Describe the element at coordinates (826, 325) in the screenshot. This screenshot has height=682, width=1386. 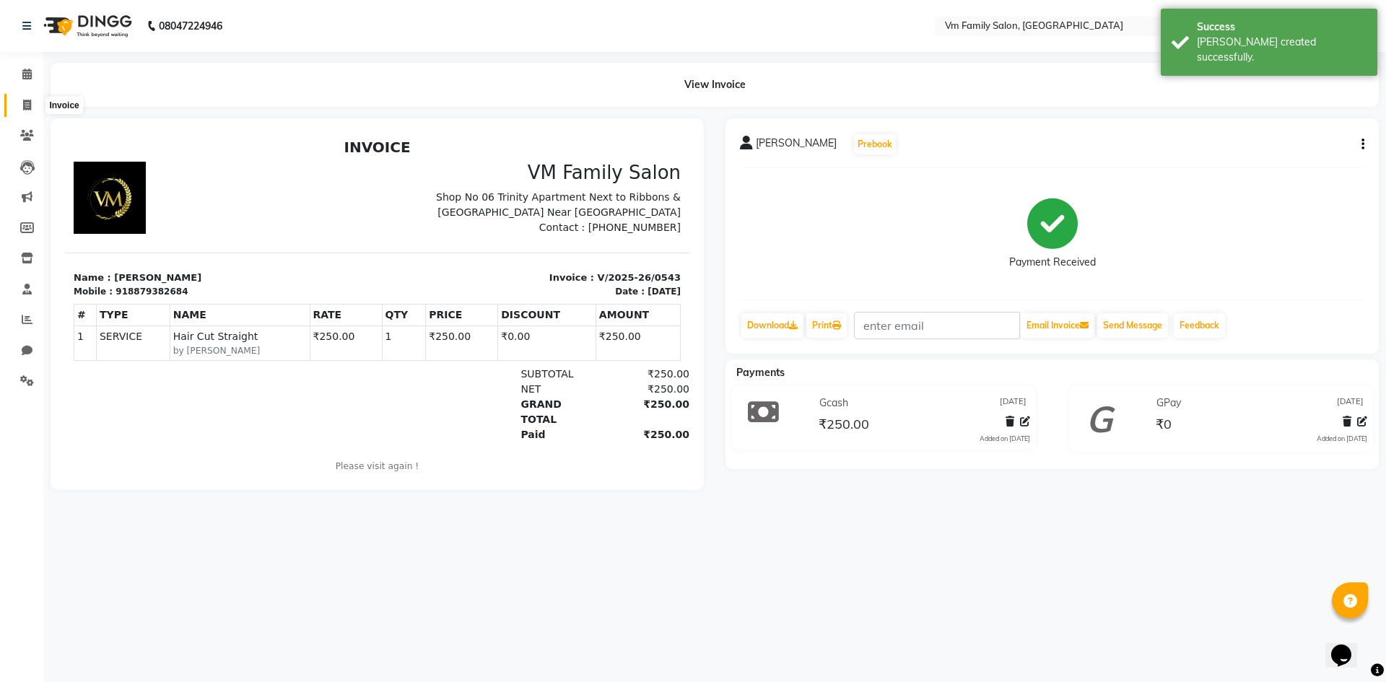
I see `a: Print` at that location.